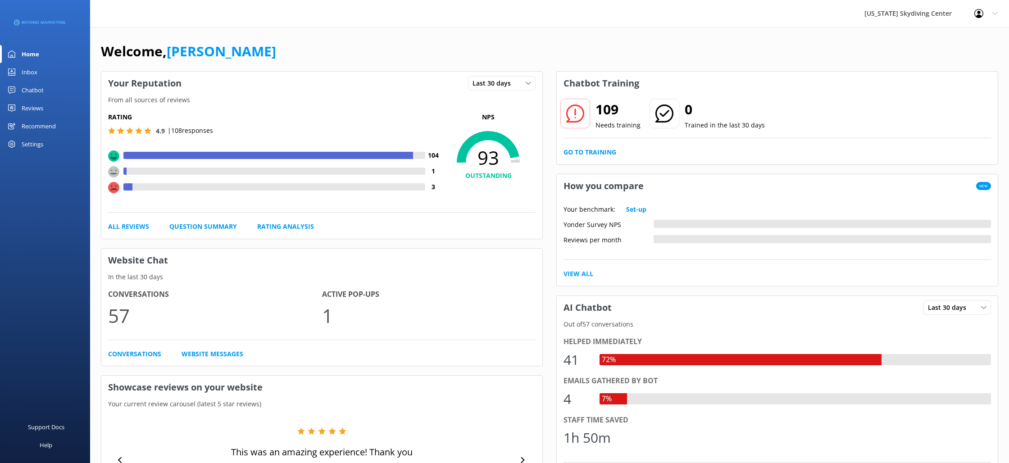 The width and height of the screenshot is (1009, 463). Describe the element at coordinates (215, 315) in the screenshot. I see `p: 57` at that location.